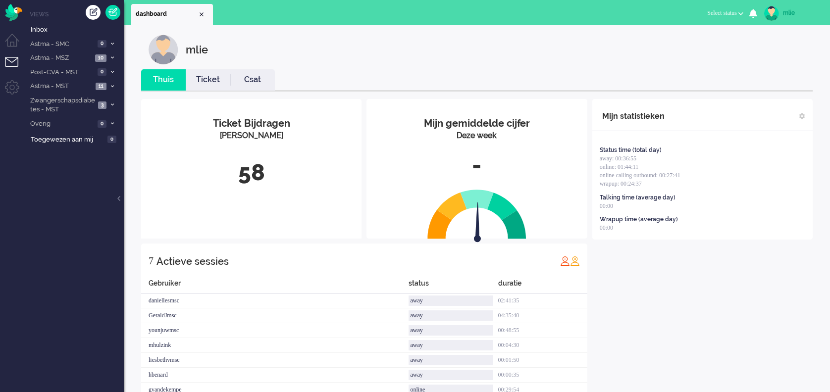 The width and height of the screenshot is (830, 392). What do you see at coordinates (543, 346) in the screenshot?
I see `div: 00:04:30` at bounding box center [543, 346].